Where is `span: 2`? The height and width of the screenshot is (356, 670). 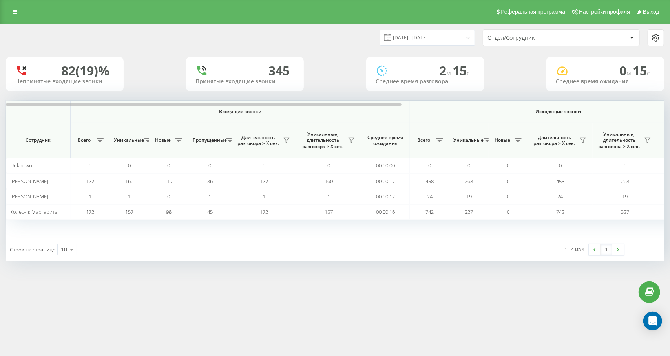 span: 2 is located at coordinates (446, 70).